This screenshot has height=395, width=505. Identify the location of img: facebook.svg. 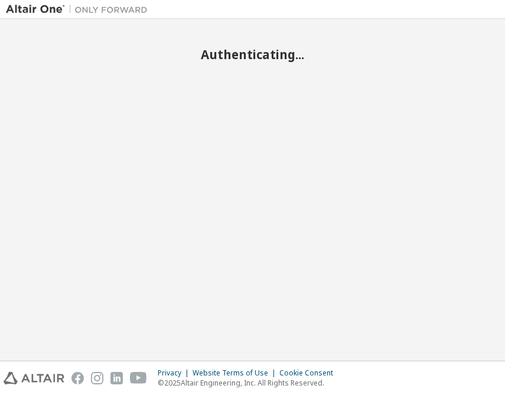
(77, 378).